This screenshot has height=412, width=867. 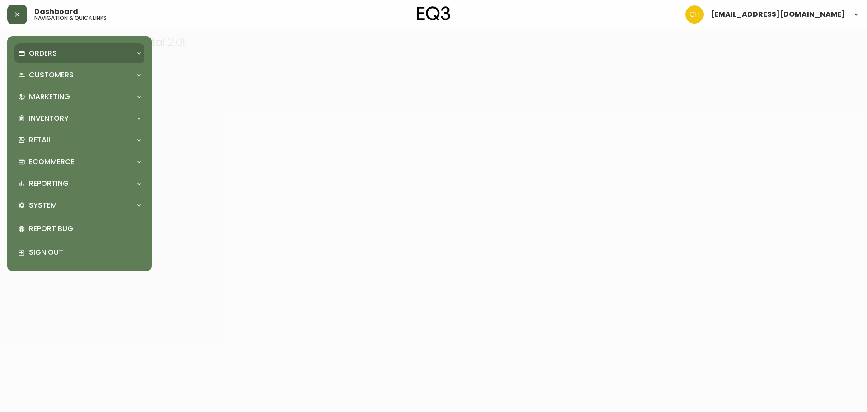 I want to click on div: Report Bug, so click(x=80, y=229).